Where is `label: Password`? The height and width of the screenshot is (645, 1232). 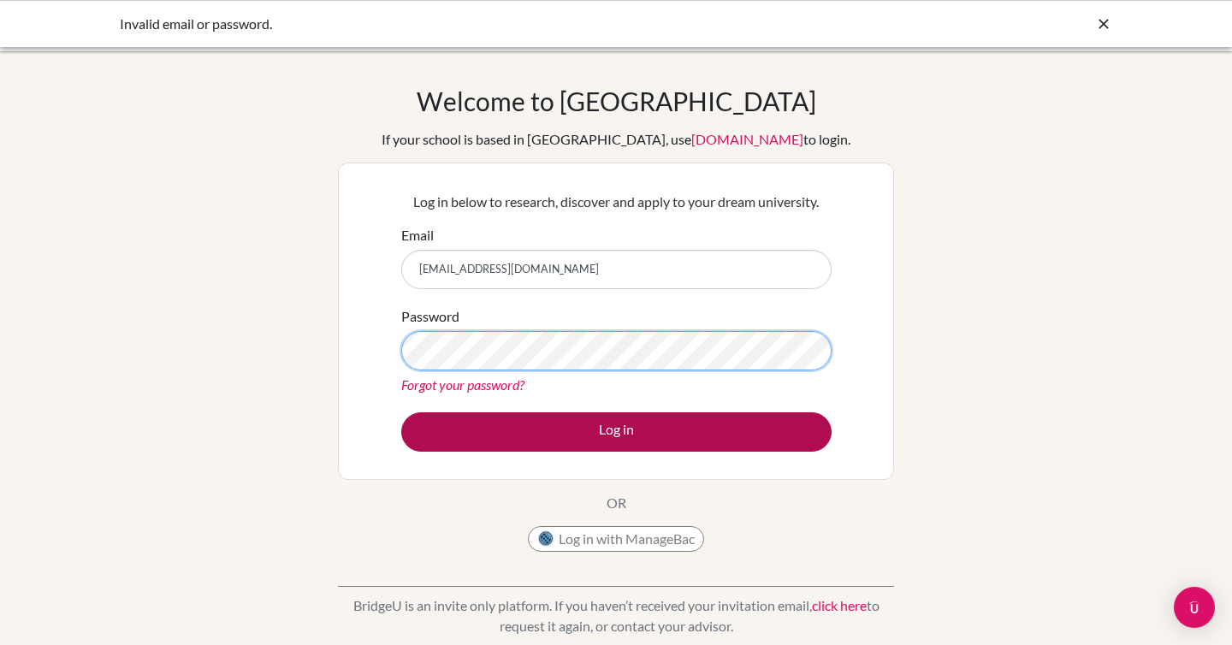 label: Password is located at coordinates (430, 317).